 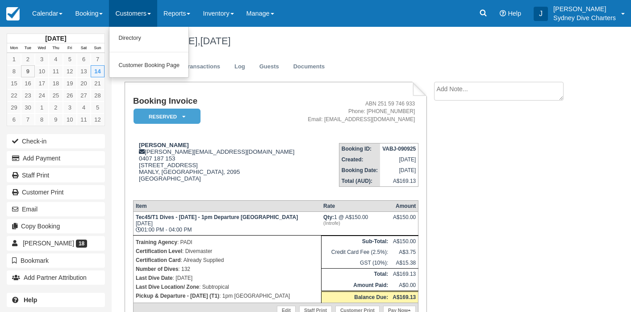 I want to click on p: : PADI, so click(x=227, y=242).